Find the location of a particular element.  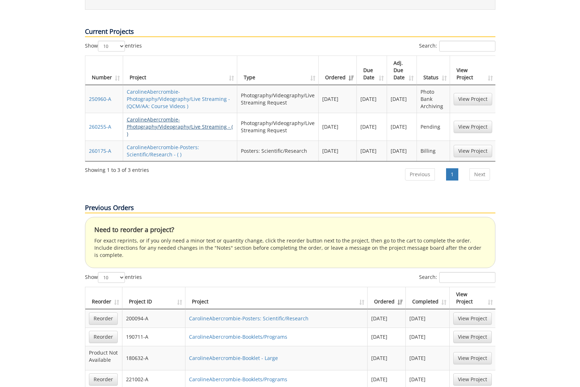

p: Current Projects is located at coordinates (290, 32).